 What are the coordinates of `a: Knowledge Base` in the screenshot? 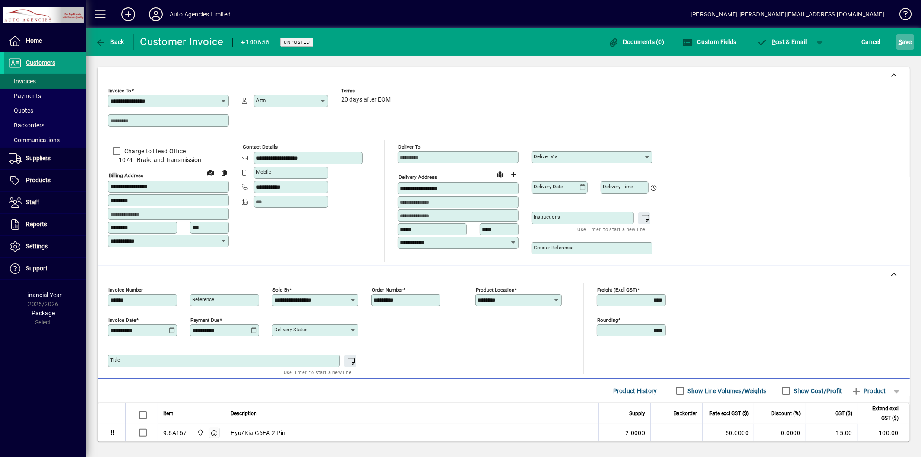 It's located at (901, 16).